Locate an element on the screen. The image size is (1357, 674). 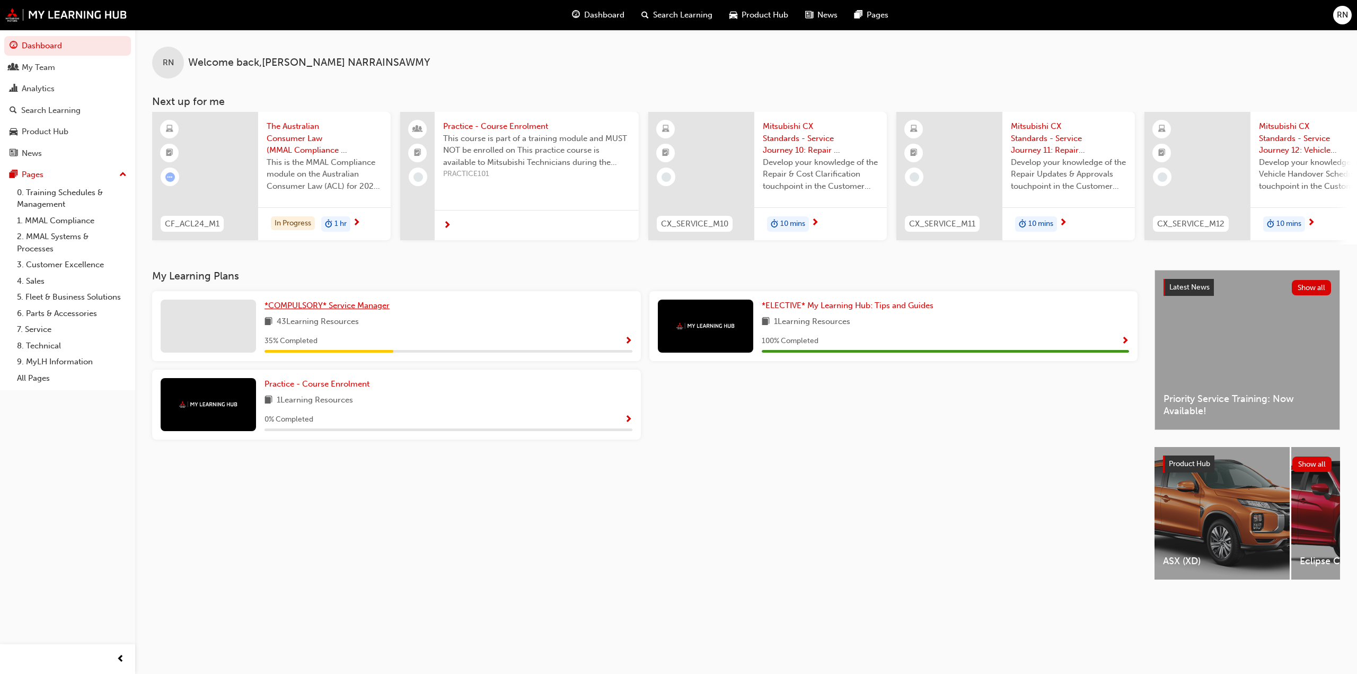
a: car-iconProduct Hub is located at coordinates (759, 15).